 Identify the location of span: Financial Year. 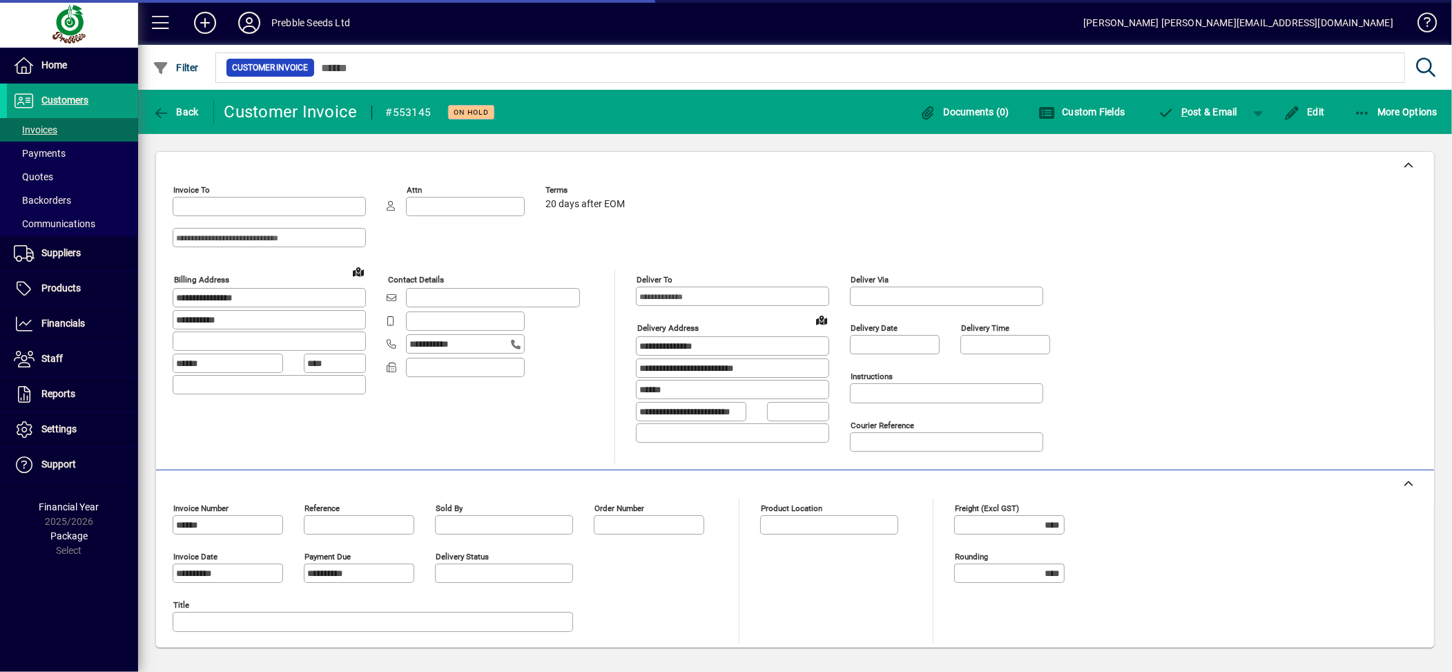
(69, 507).